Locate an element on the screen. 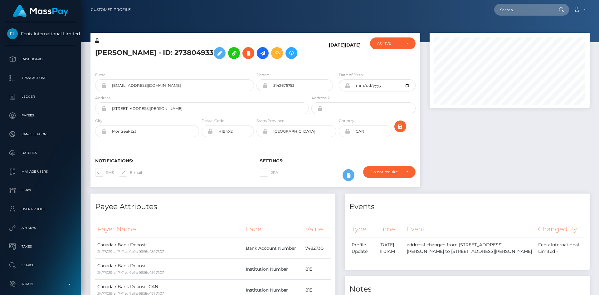  label: City is located at coordinates (99, 121).